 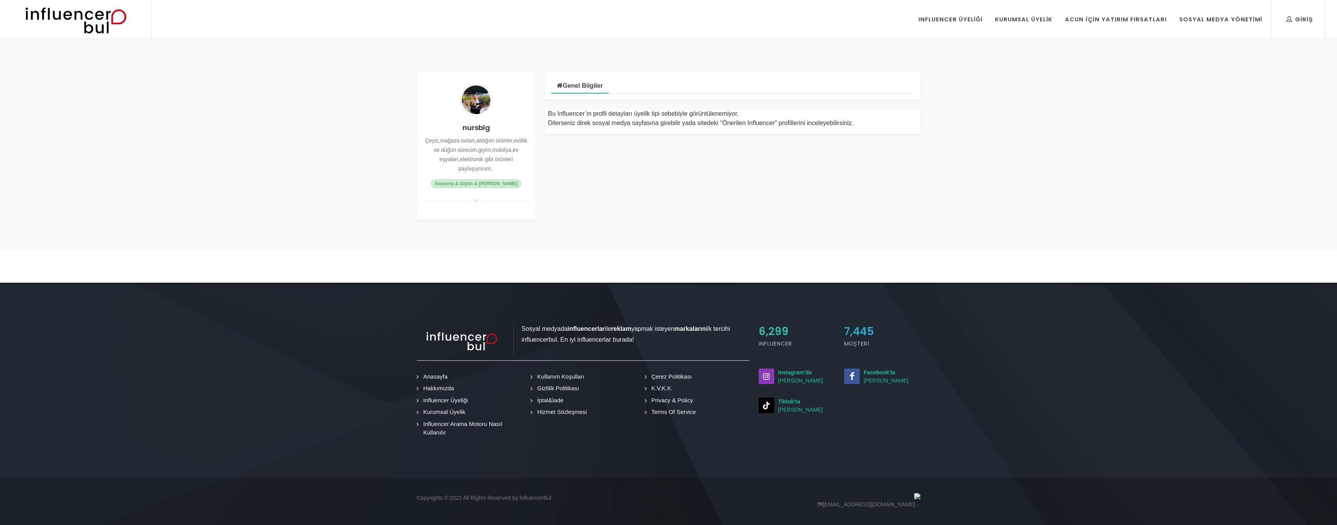 I want to click on span: 6,299, so click(x=773, y=331).